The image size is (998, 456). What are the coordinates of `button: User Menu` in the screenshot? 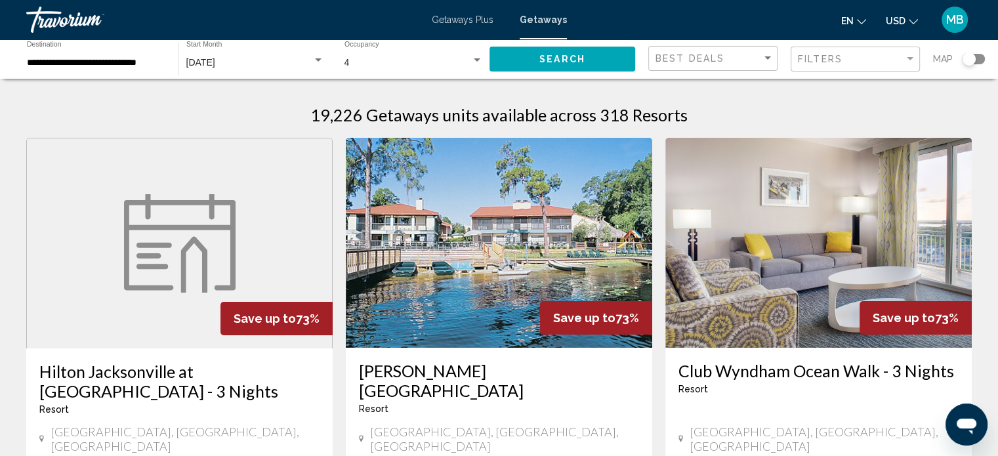 It's located at (954, 20).